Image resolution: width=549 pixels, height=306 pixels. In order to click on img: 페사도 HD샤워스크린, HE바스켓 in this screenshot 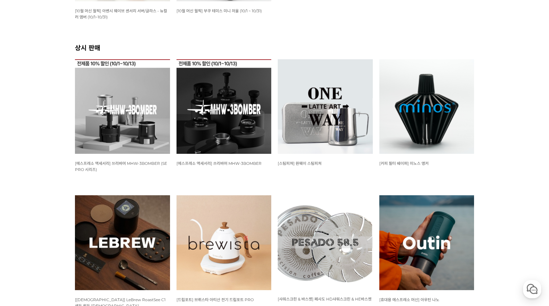, I will do `click(325, 242)`.